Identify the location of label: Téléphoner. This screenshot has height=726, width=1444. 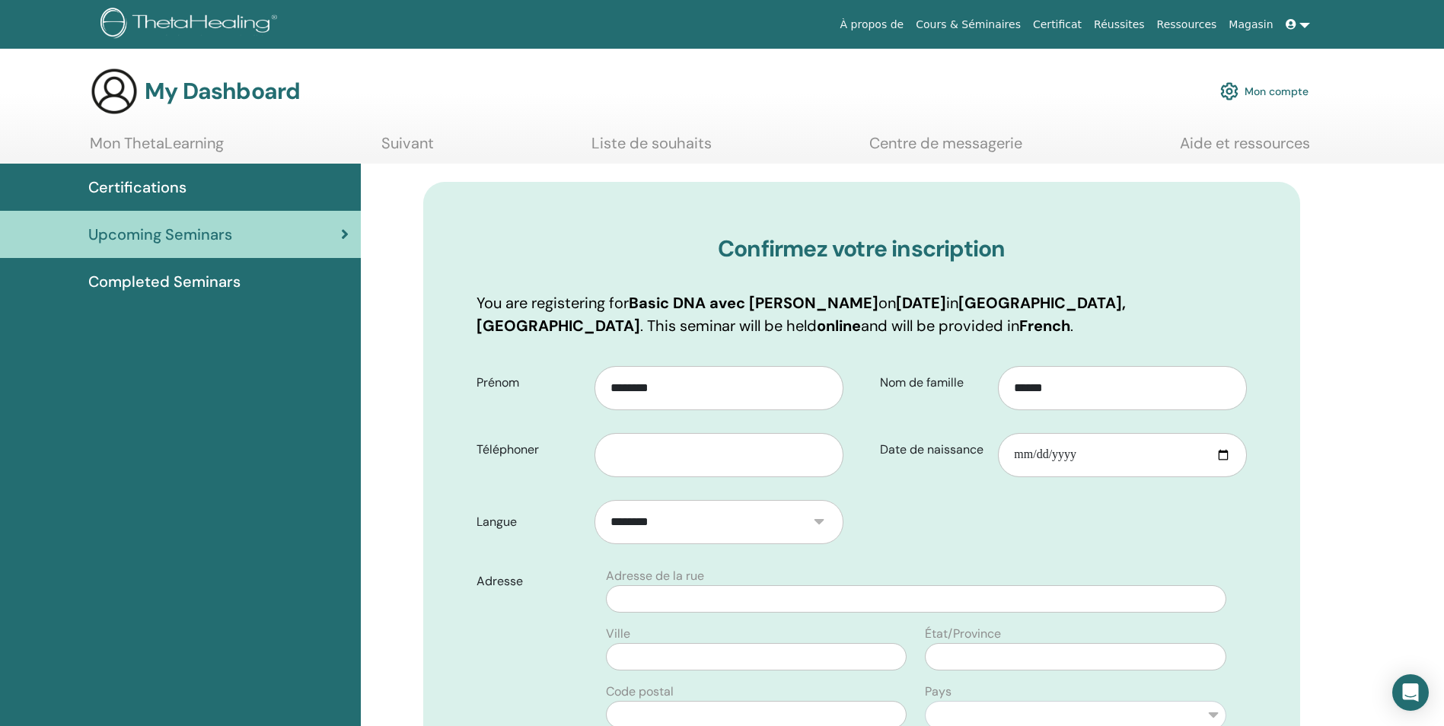
(530, 450).